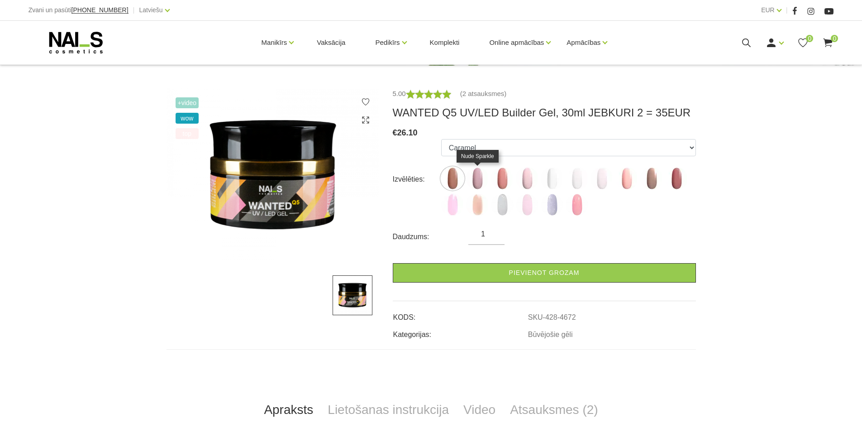 The width and height of the screenshot is (862, 428). I want to click on a: Apmācības, so click(583, 43).